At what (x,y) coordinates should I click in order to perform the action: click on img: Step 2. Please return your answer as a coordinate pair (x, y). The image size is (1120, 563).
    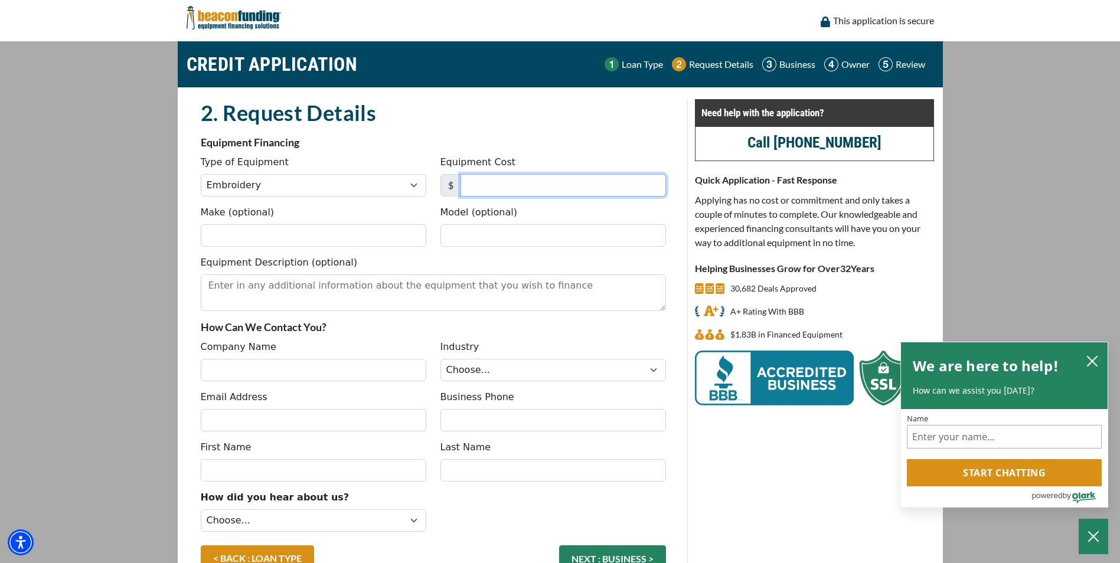
    Looking at the image, I should click on (679, 64).